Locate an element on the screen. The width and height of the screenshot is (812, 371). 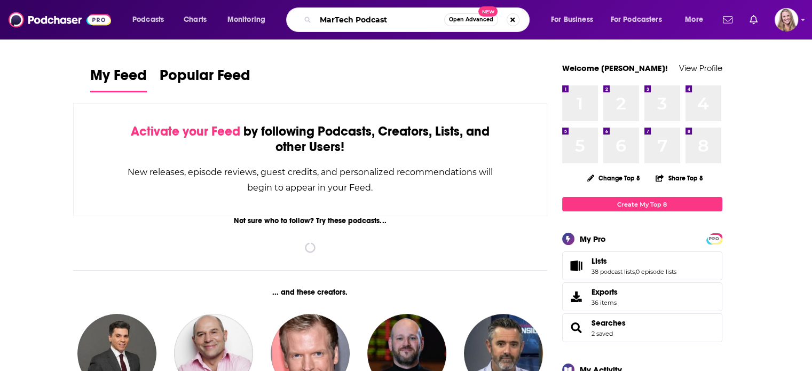
button: Change Top 8 is located at coordinates (614, 178).